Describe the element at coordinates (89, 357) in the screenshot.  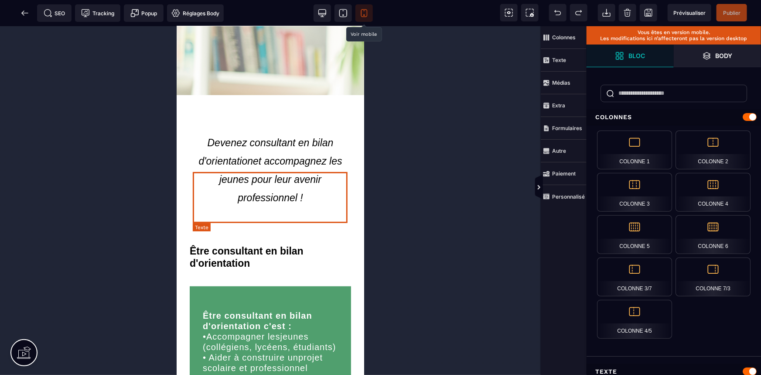
I see `span: • Guider la réflexion avec des` at that location.